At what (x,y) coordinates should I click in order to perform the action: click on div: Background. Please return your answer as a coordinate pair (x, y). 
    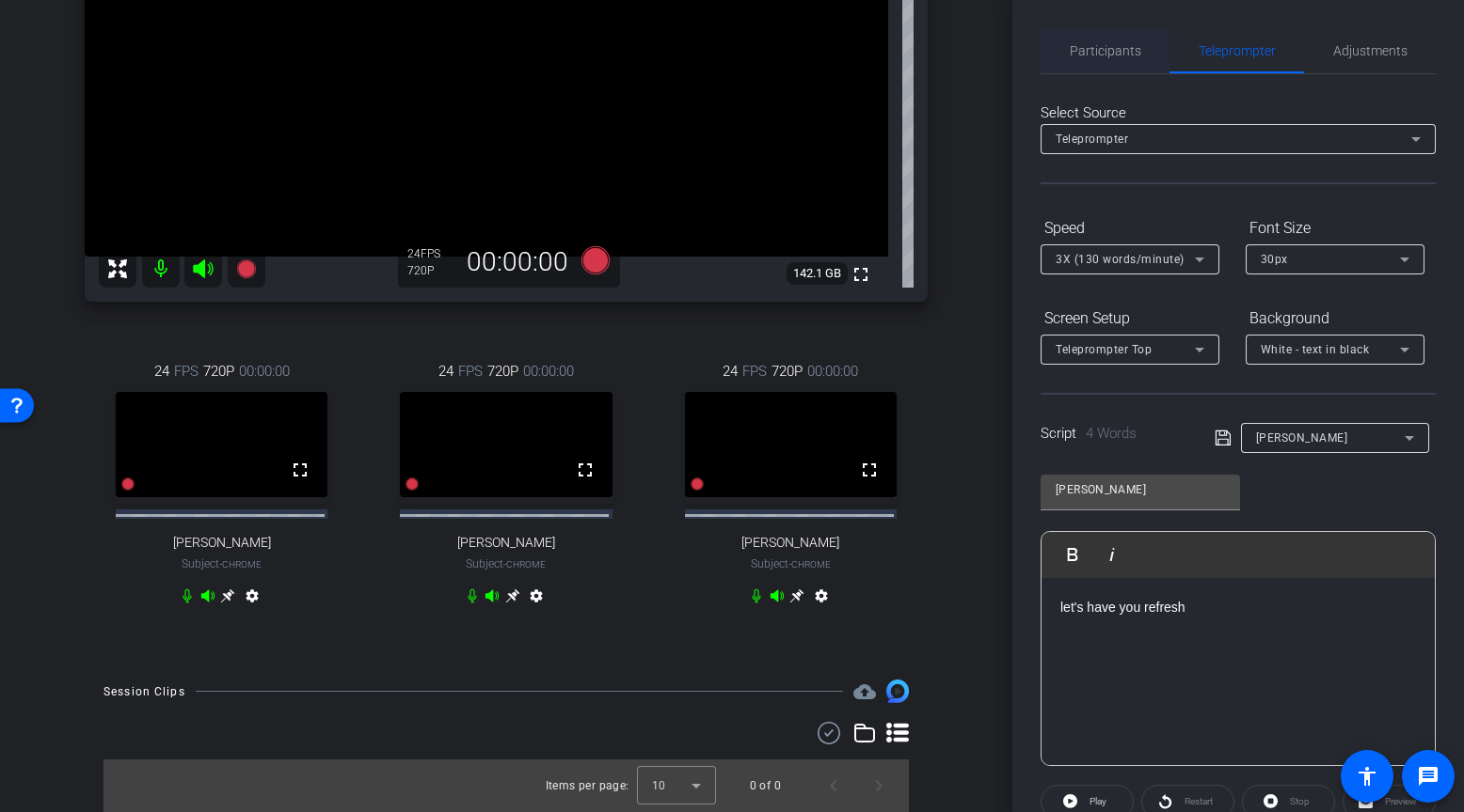
    Looking at the image, I should click on (1335, 319).